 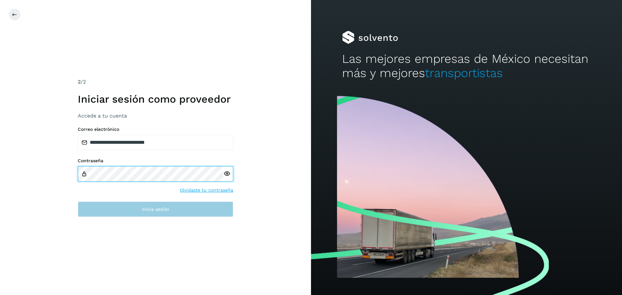 I want to click on span: Inicia sesión, so click(x=156, y=209).